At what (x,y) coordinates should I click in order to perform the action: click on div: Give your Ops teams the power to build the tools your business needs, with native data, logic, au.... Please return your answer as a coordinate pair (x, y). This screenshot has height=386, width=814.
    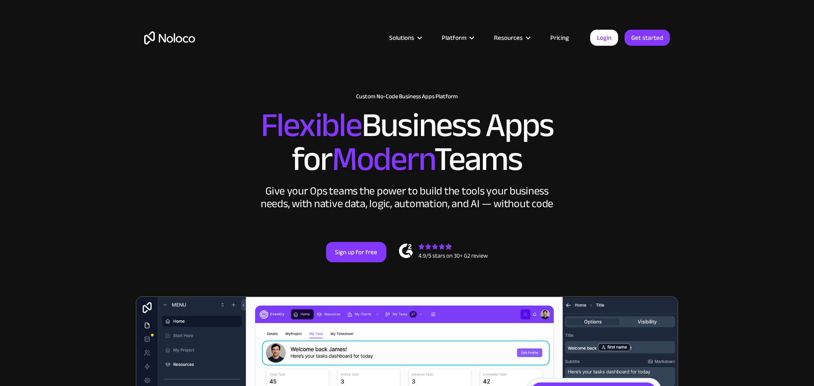
    Looking at the image, I should click on (407, 198).